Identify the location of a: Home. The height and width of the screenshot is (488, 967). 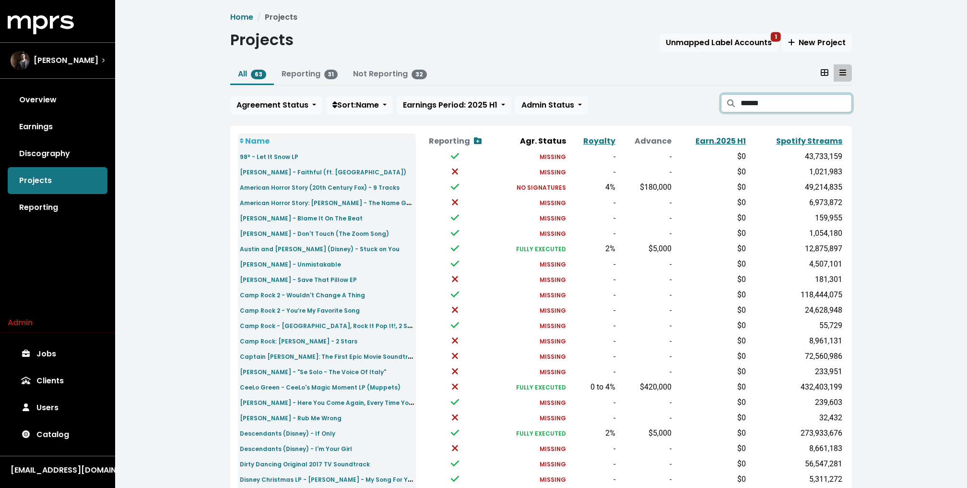
(242, 17).